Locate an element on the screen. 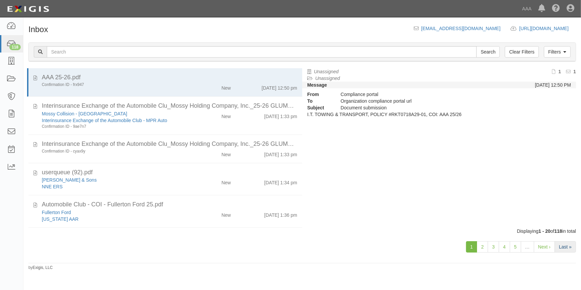  a: Filters is located at coordinates (557, 52).